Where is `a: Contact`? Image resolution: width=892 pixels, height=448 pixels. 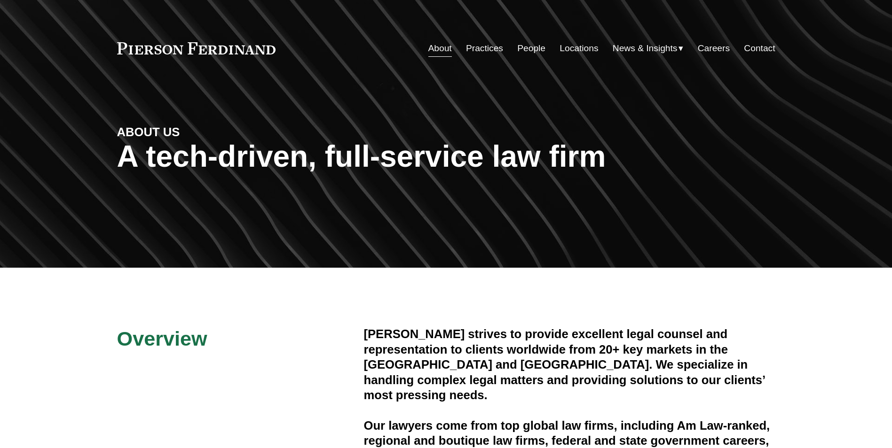 a: Contact is located at coordinates (759, 48).